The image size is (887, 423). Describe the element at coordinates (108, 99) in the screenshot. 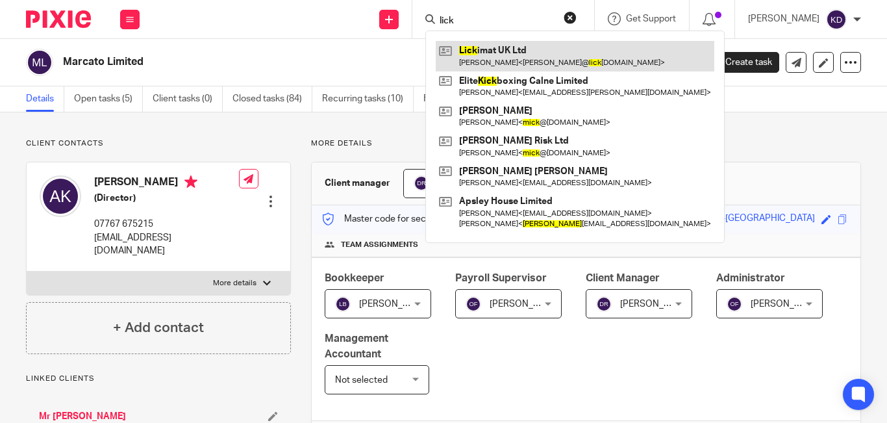

I see `a: Open tasks (5)` at that location.